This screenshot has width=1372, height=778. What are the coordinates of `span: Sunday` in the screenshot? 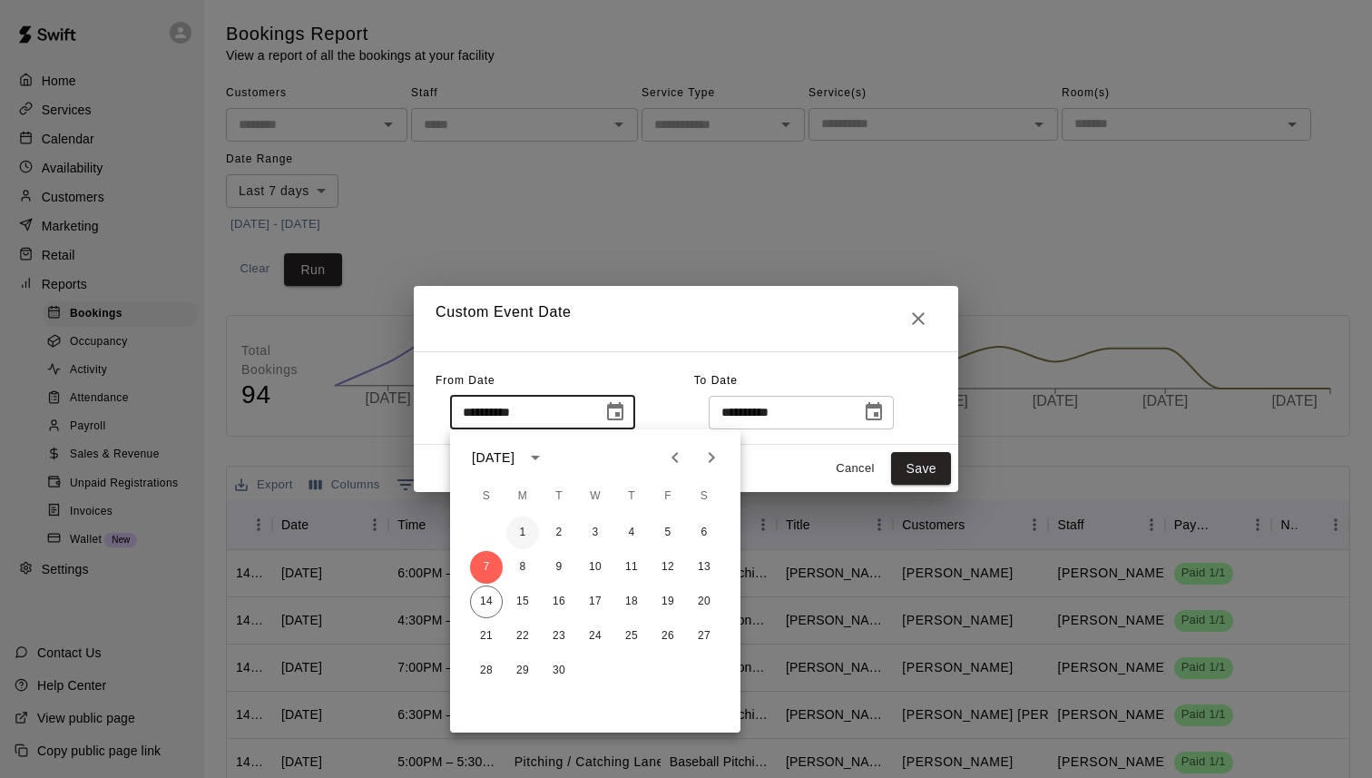 It's located at (487, 496).